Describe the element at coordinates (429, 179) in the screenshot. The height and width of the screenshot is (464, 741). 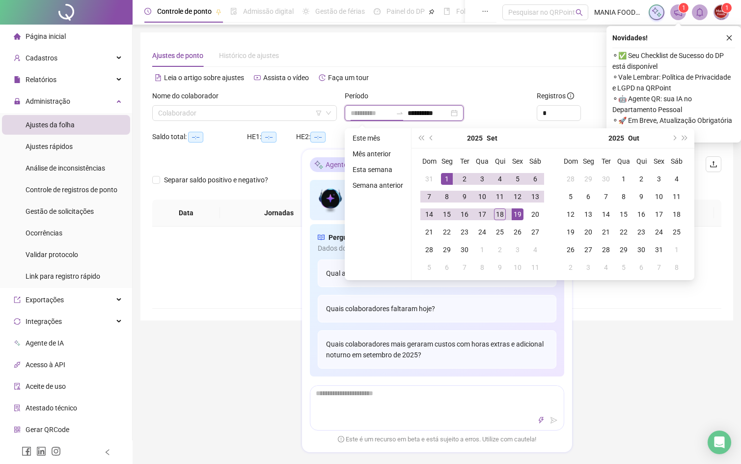
I see `div: 31` at that location.